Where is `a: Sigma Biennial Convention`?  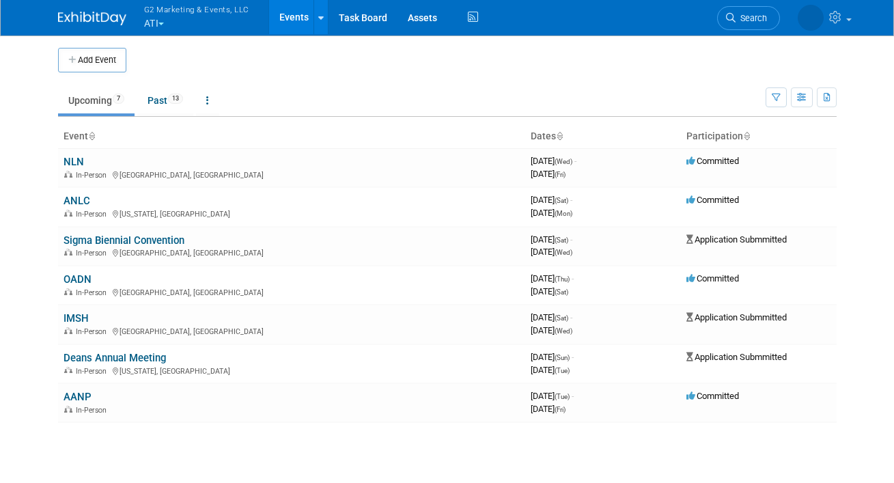 a: Sigma Biennial Convention is located at coordinates (124, 240).